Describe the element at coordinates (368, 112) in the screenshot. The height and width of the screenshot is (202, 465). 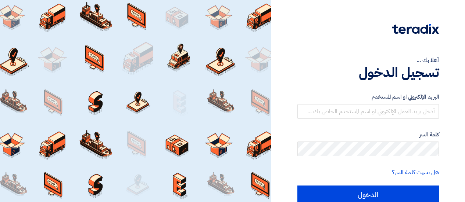
I see `input: أدخل بريد العمل الإلكتروني او اسم المستخدم الخاص بك ...` at that location.